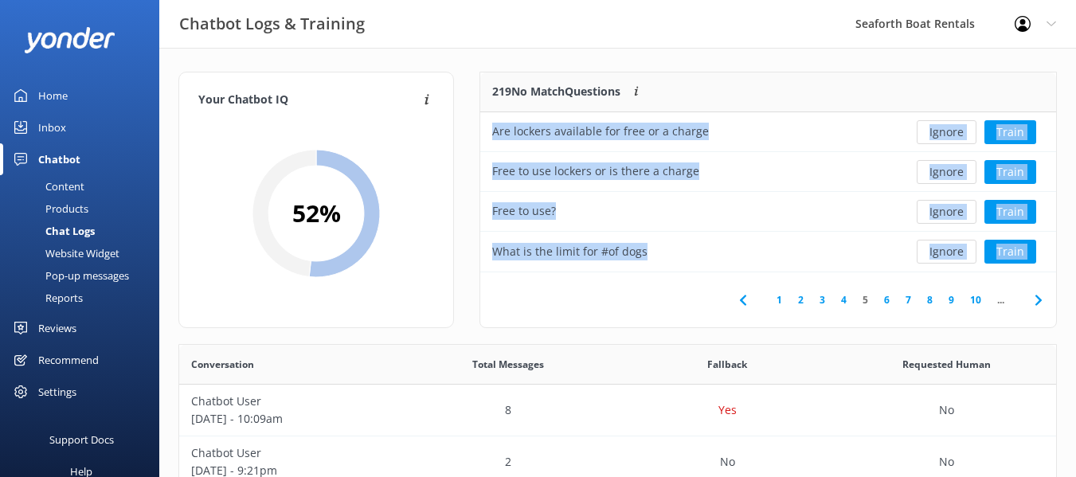 The height and width of the screenshot is (477, 1076). What do you see at coordinates (727, 410) in the screenshot?
I see `p: Yes` at bounding box center [727, 410].